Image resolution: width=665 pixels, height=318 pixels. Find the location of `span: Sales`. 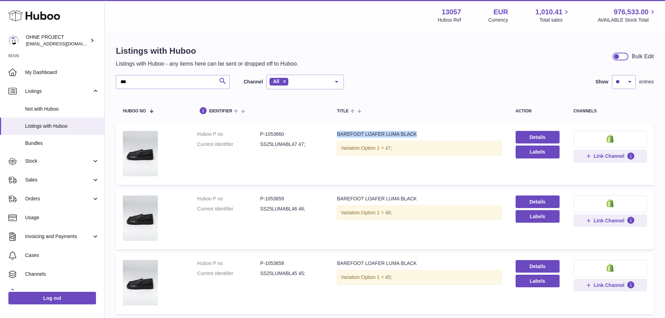

span: Sales is located at coordinates (58, 180).